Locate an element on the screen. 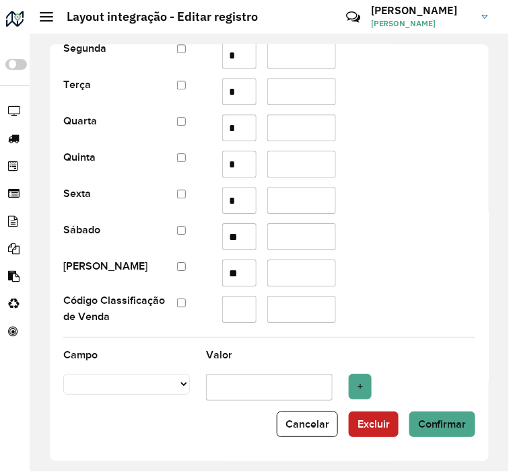 Image resolution: width=509 pixels, height=472 pixels. span: Cancelar is located at coordinates (307, 424).